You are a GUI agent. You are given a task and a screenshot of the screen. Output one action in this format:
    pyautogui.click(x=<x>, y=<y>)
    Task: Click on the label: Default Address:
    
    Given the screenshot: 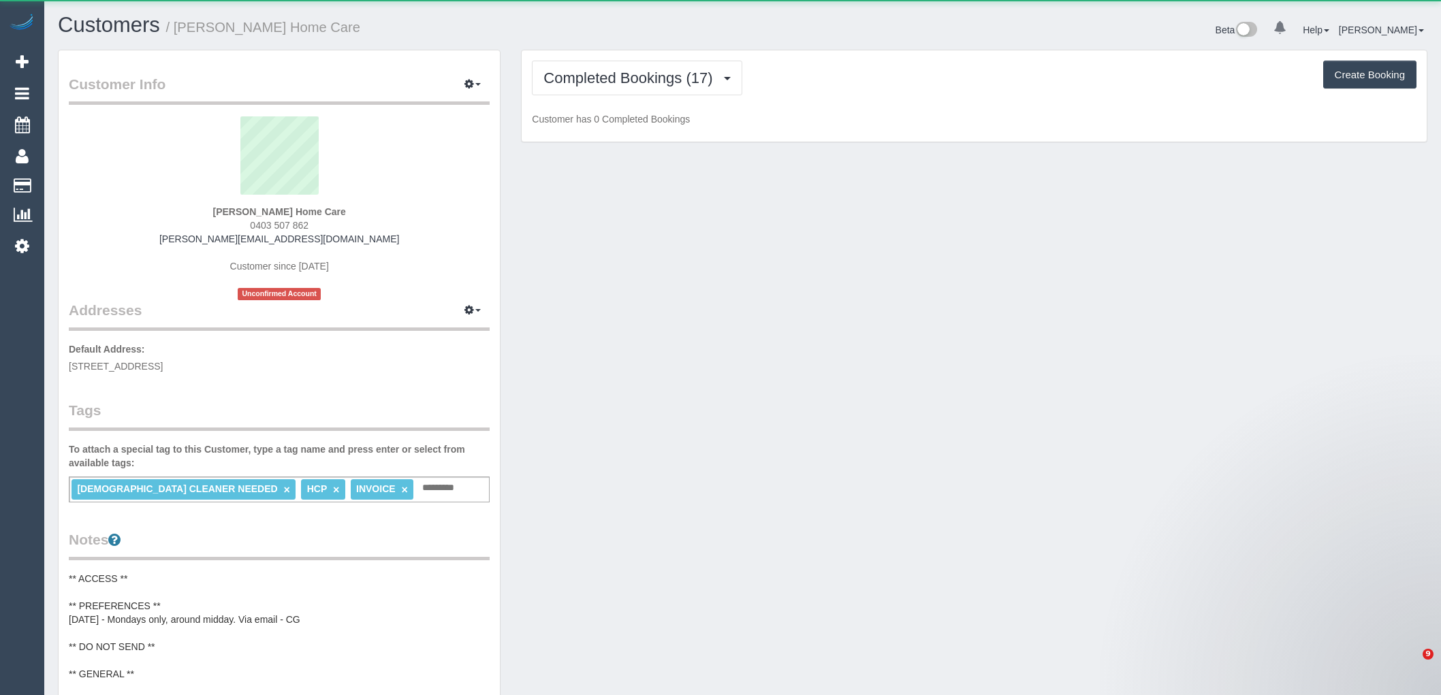 What is the action you would take?
    pyautogui.click(x=107, y=349)
    